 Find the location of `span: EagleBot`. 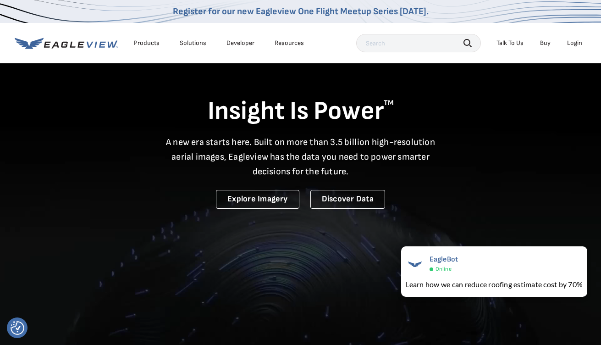

span: EagleBot is located at coordinates (444, 259).